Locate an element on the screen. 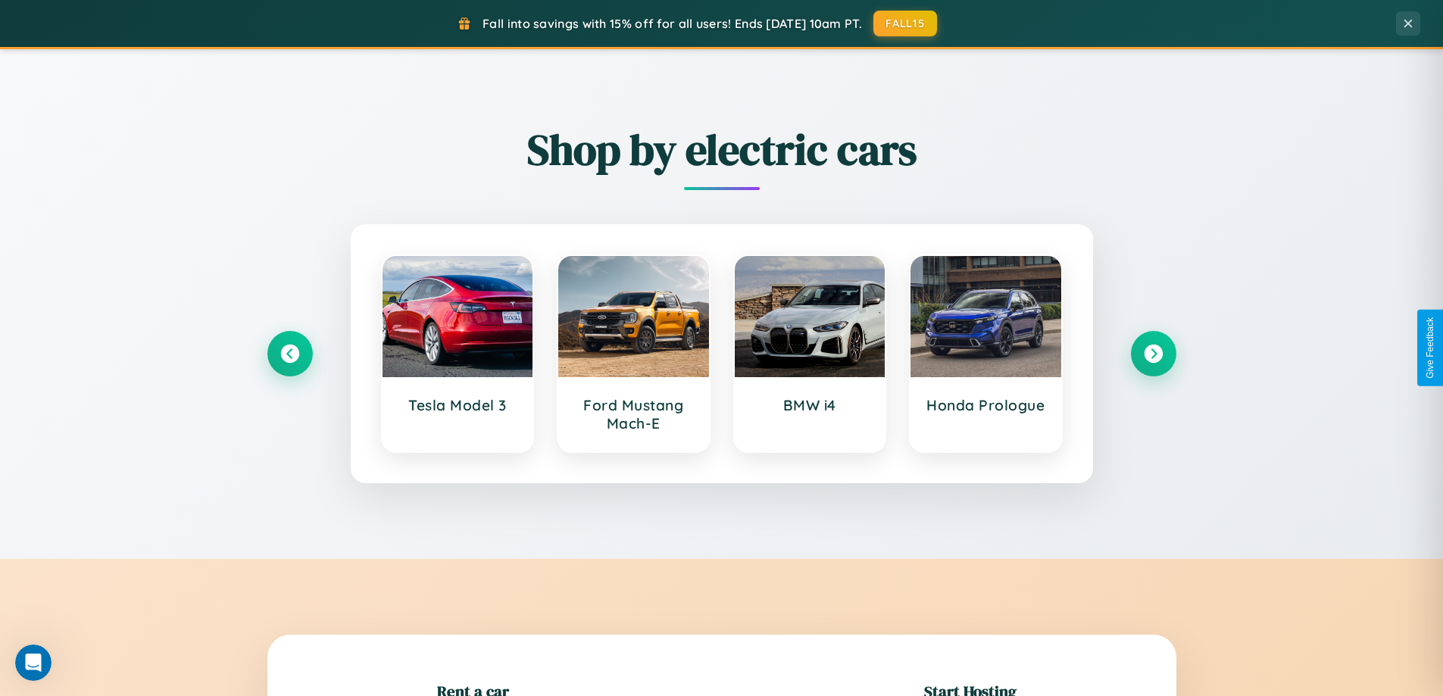 This screenshot has width=1443, height=696. h3: Ford Mustang Mach-E is located at coordinates (633, 414).